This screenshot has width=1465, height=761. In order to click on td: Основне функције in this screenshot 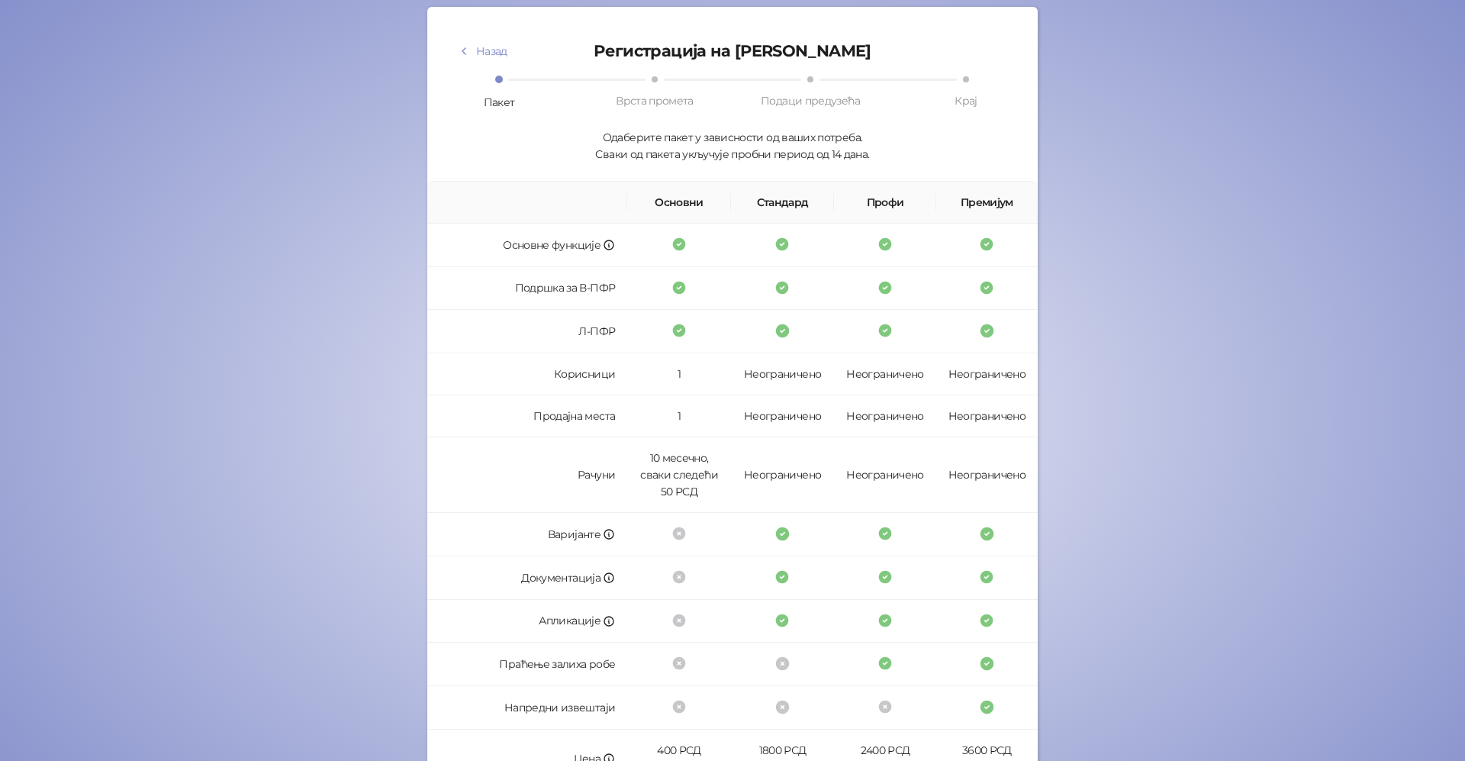, I will do `click(527, 245)`.